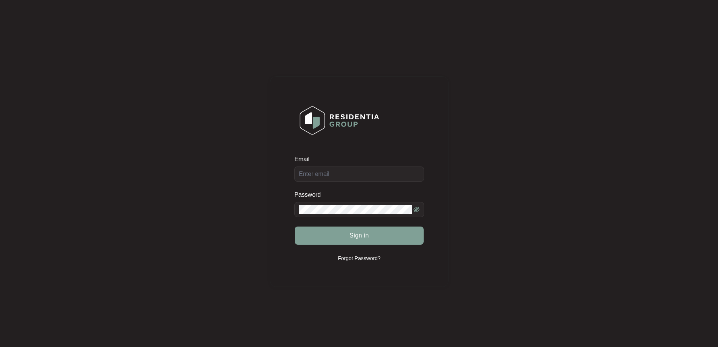 This screenshot has width=718, height=347. Describe the element at coordinates (359, 258) in the screenshot. I see `p: Forgot Password?` at that location.